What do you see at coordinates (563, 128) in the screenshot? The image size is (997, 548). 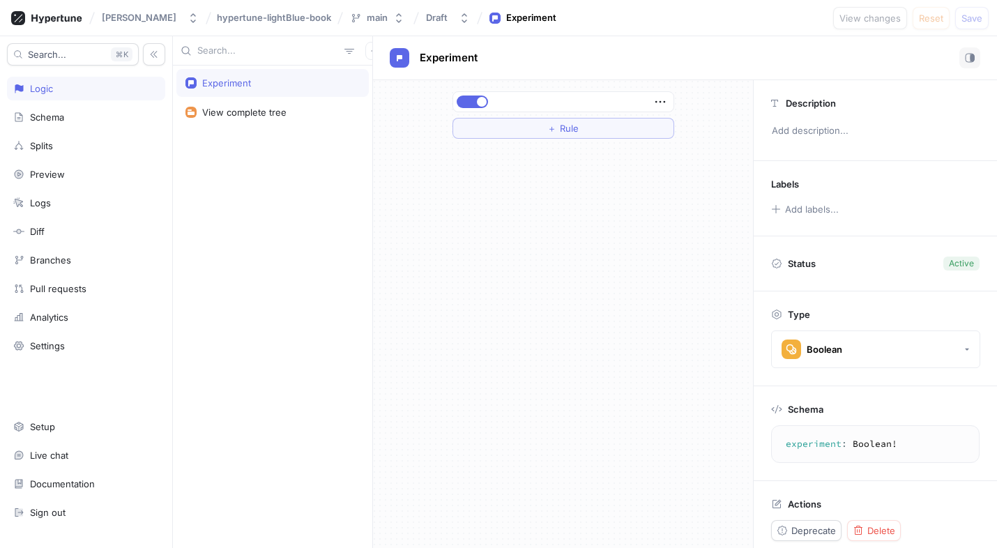 I see `button: ＋Rule` at bounding box center [563, 128].